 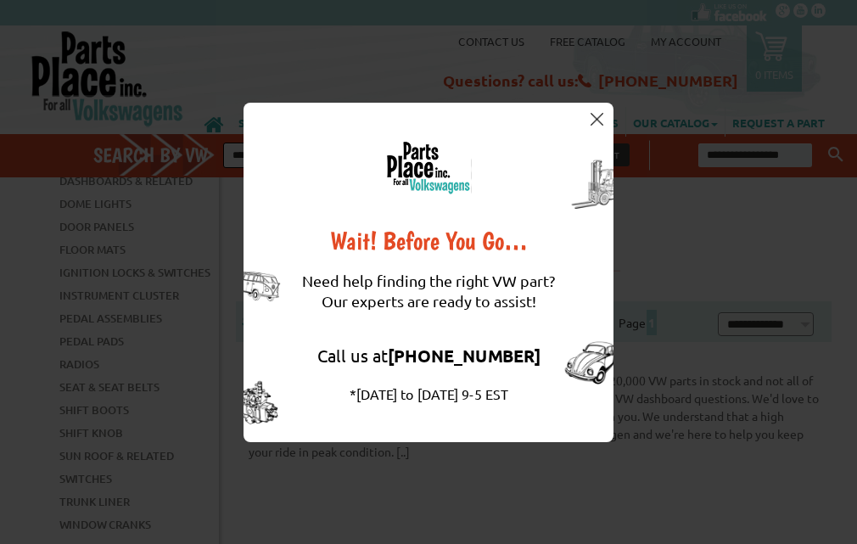 What do you see at coordinates (428, 291) in the screenshot?
I see `div: Need help finding the right VW part? Our experts are ready to assist!` at bounding box center [428, 291].